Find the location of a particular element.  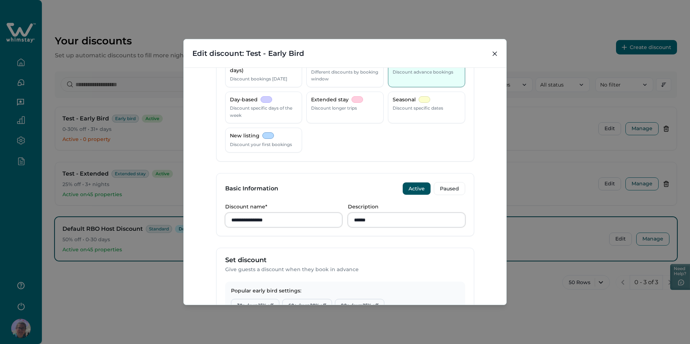

button: 90+ days: 25% off is located at coordinates (359, 305).